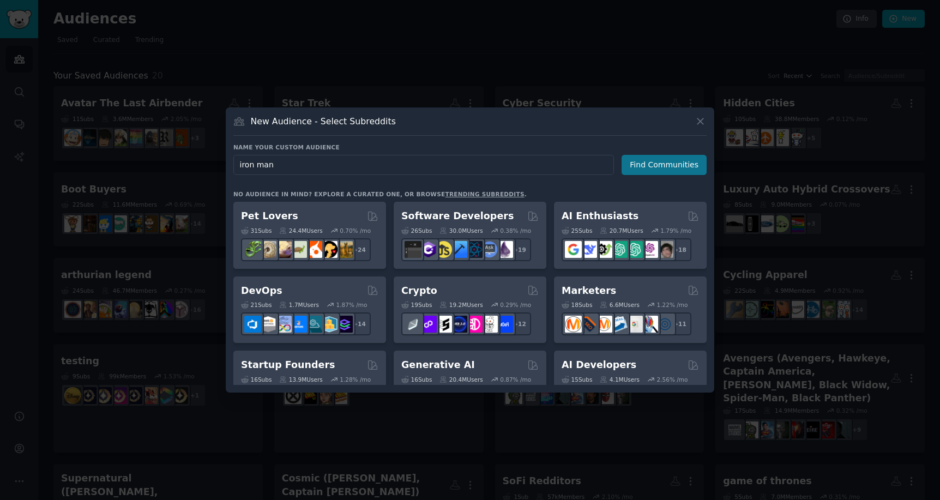 Image resolution: width=940 pixels, height=500 pixels. Describe the element at coordinates (344, 249) in the screenshot. I see `img: dogbreed` at that location.